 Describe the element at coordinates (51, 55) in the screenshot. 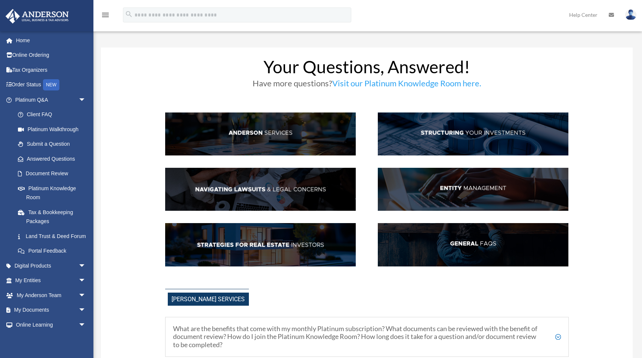

I see `a: Online Ordering` at that location.